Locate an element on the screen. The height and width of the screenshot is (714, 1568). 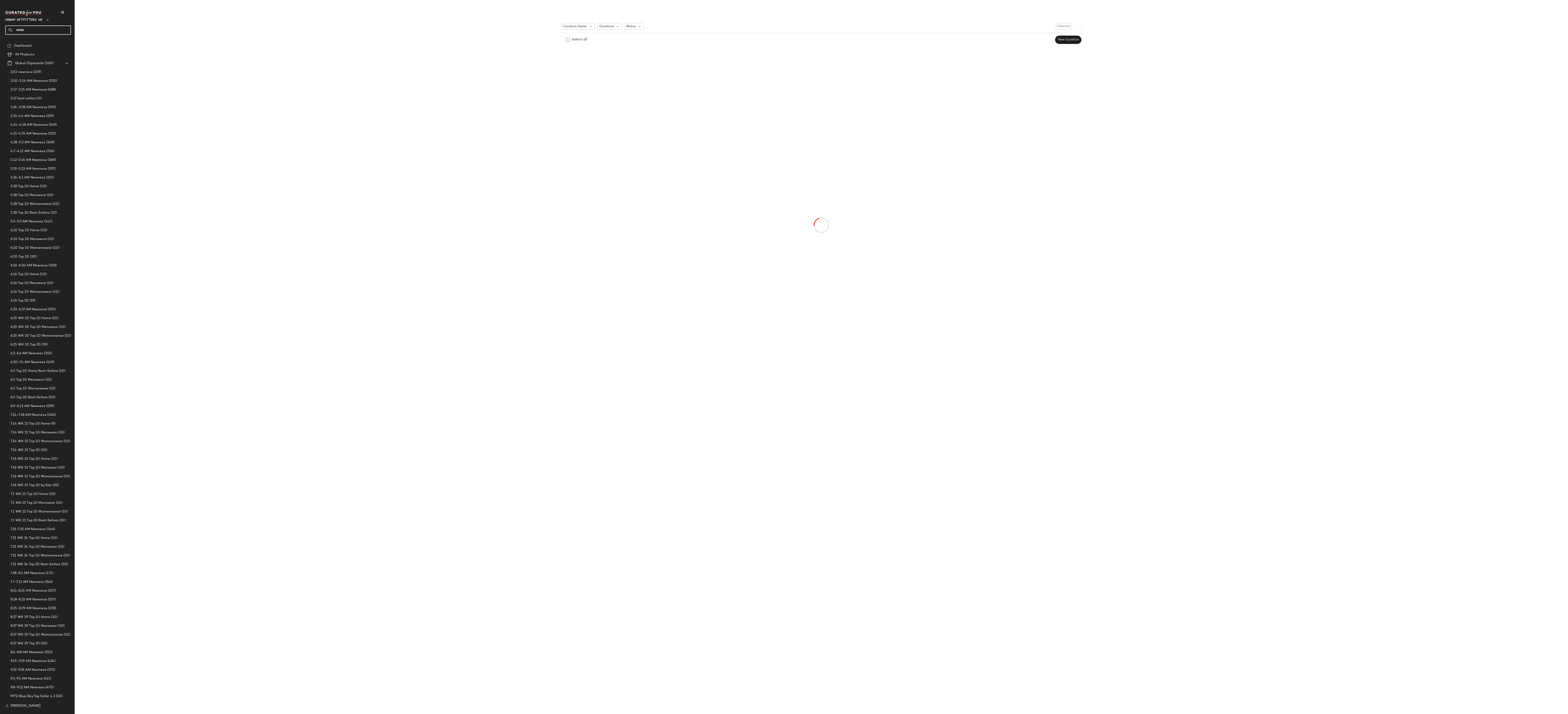
span: 9.15-9.19 AM Newness is located at coordinates (29, 661).